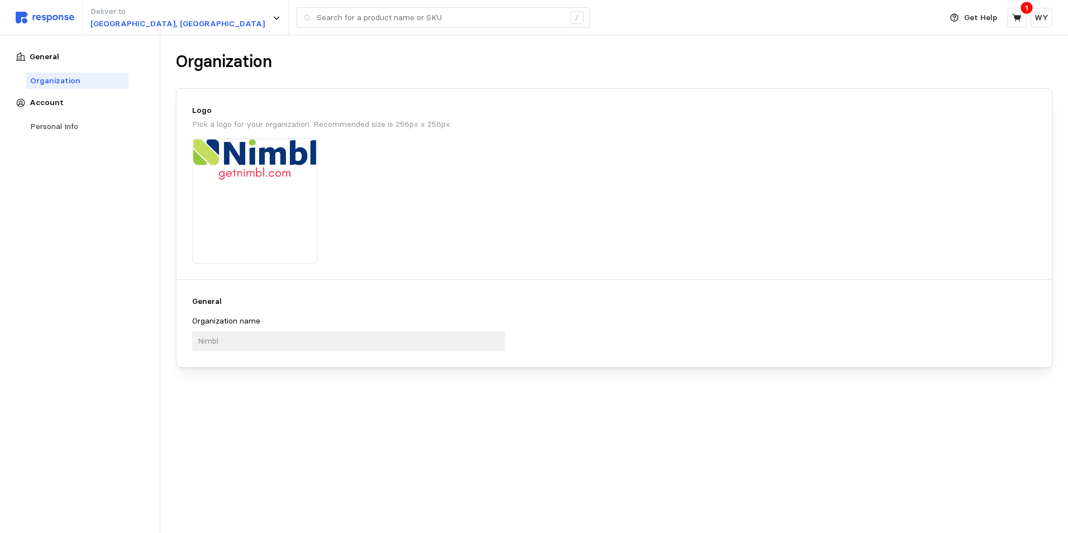 This screenshot has height=533, width=1068. What do you see at coordinates (973, 18) in the screenshot?
I see `button: Get Help` at bounding box center [973, 18].